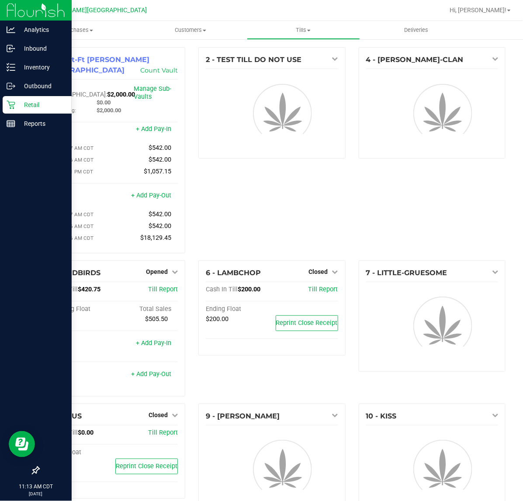 This screenshot has height=501, width=523. What do you see at coordinates (89, 289) in the screenshot?
I see `span: $420.75` at bounding box center [89, 289].